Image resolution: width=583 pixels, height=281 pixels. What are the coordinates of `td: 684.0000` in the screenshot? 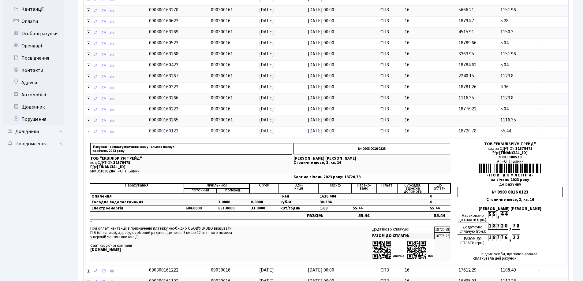 It's located at (200, 209).